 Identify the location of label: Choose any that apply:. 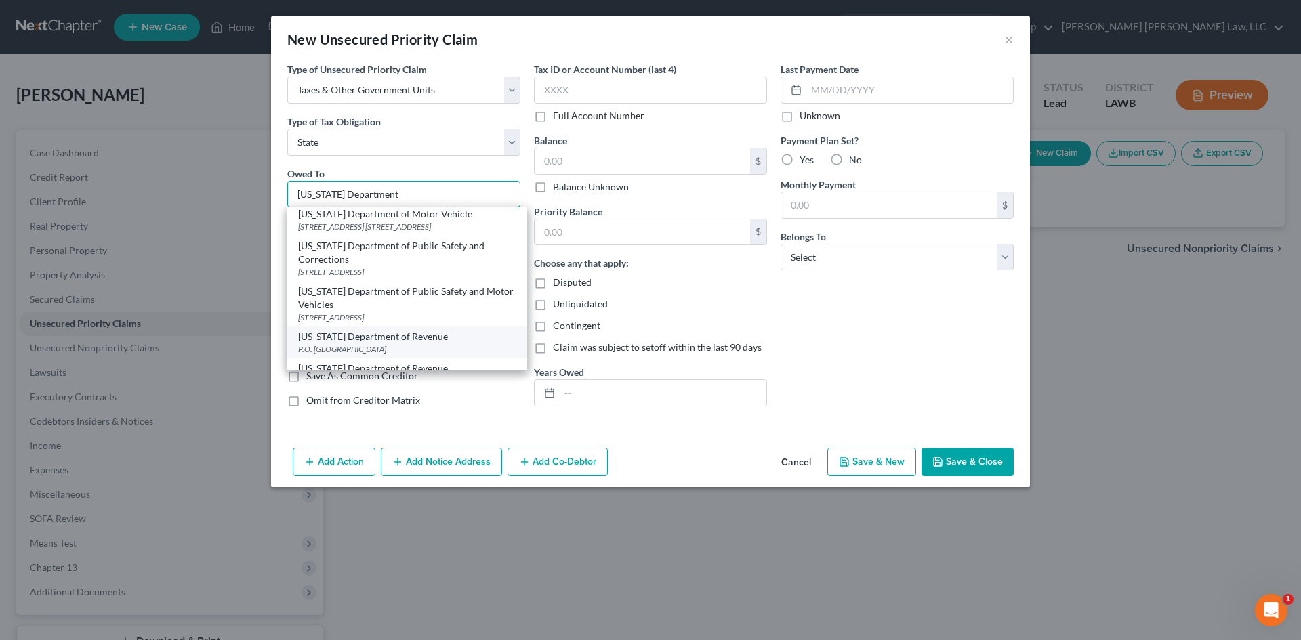
(582, 263).